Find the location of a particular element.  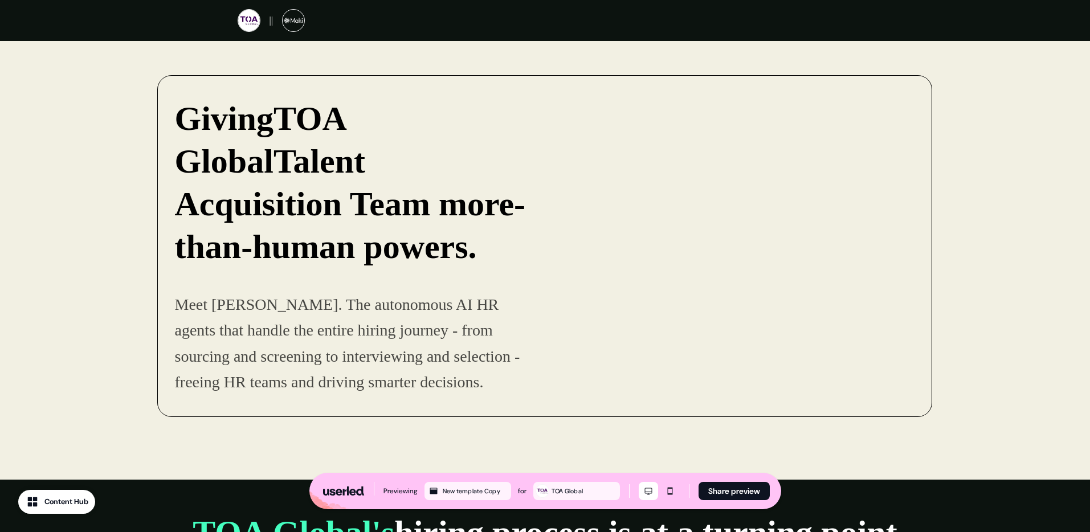

button: Desktop mode is located at coordinates (648, 491).